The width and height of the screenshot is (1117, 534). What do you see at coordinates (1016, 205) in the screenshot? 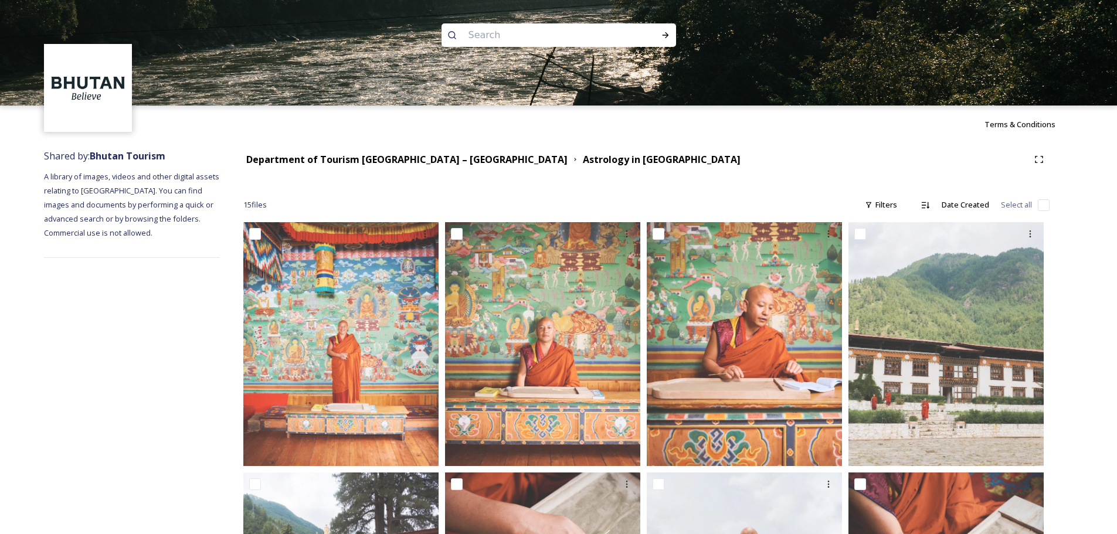
I see `span: Select all` at bounding box center [1016, 205].